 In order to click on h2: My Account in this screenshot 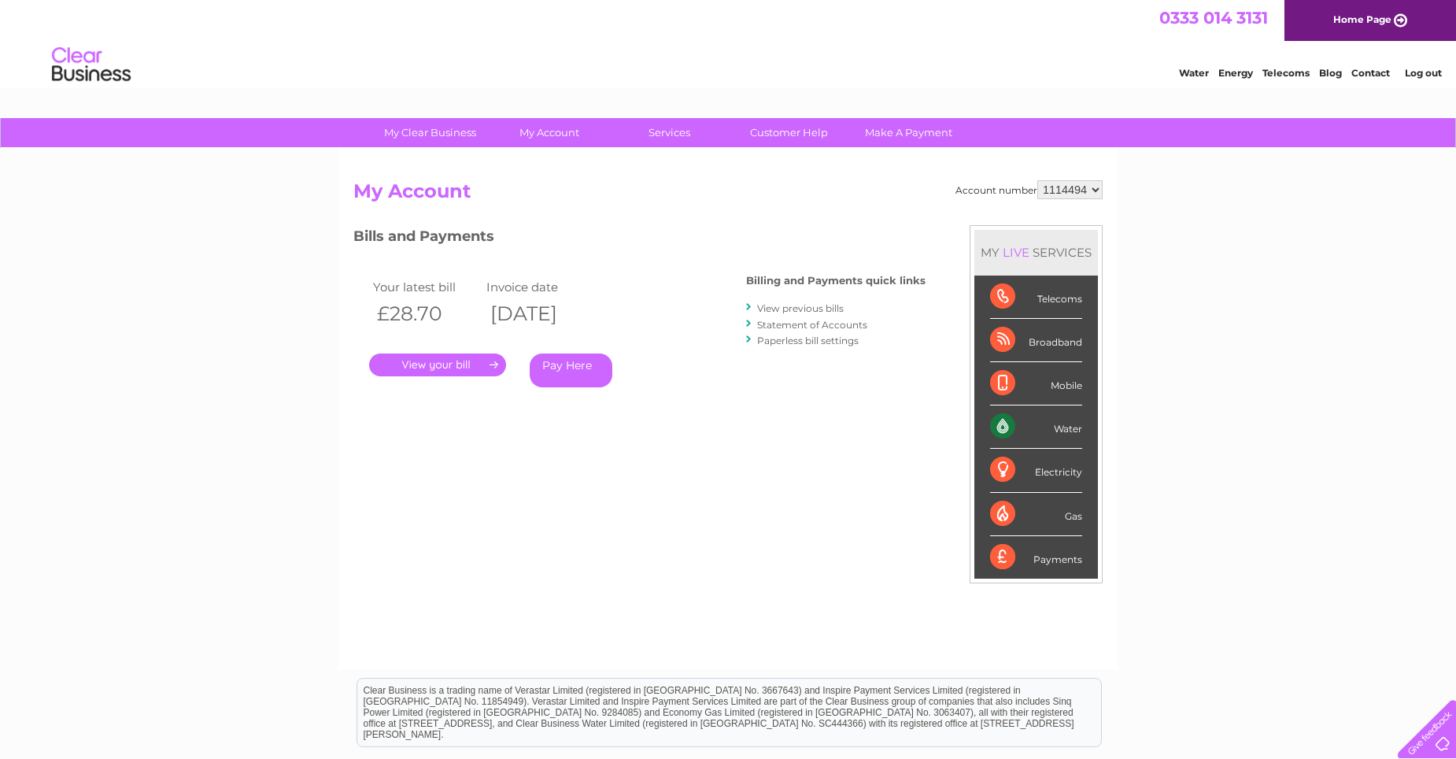, I will do `click(728, 195)`.